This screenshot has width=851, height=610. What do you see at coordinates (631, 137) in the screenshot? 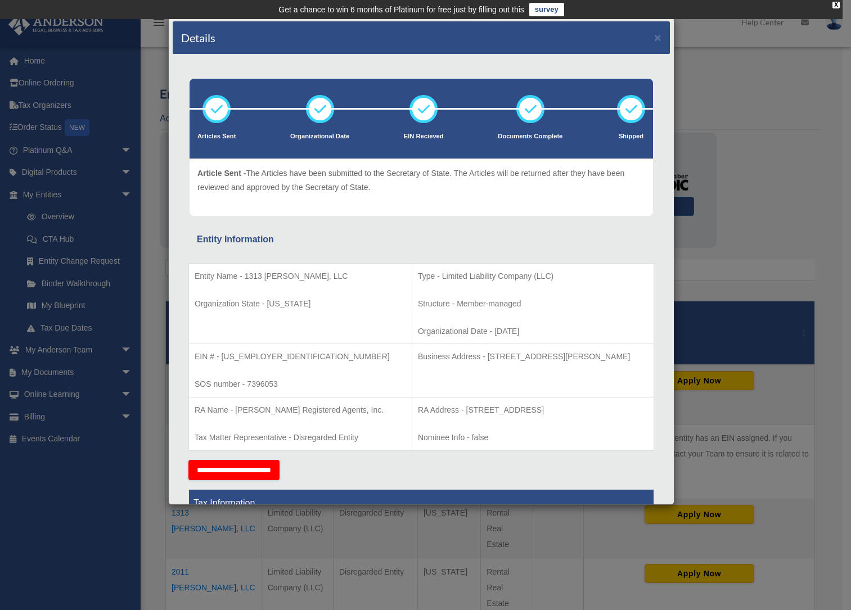
I see `p: Shipped` at bounding box center [631, 137].